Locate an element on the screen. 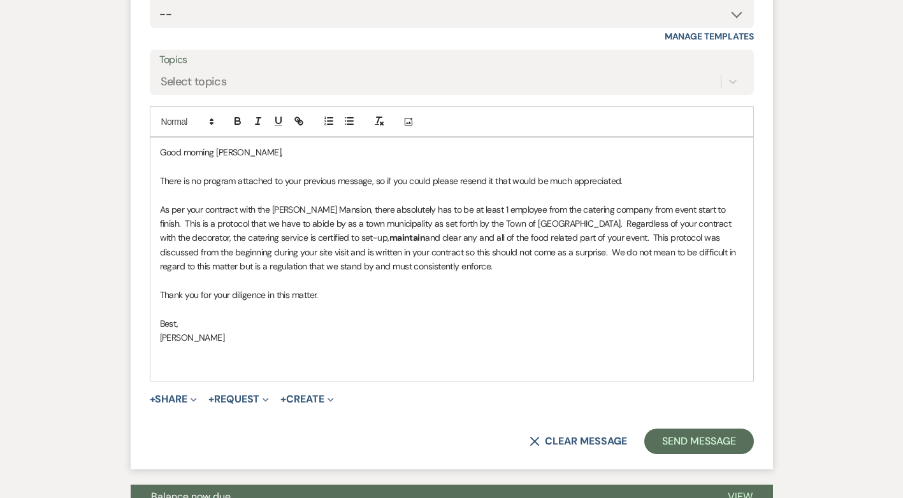 The height and width of the screenshot is (498, 903). p: Thank you for your diligence in this matter. is located at coordinates (452, 295).